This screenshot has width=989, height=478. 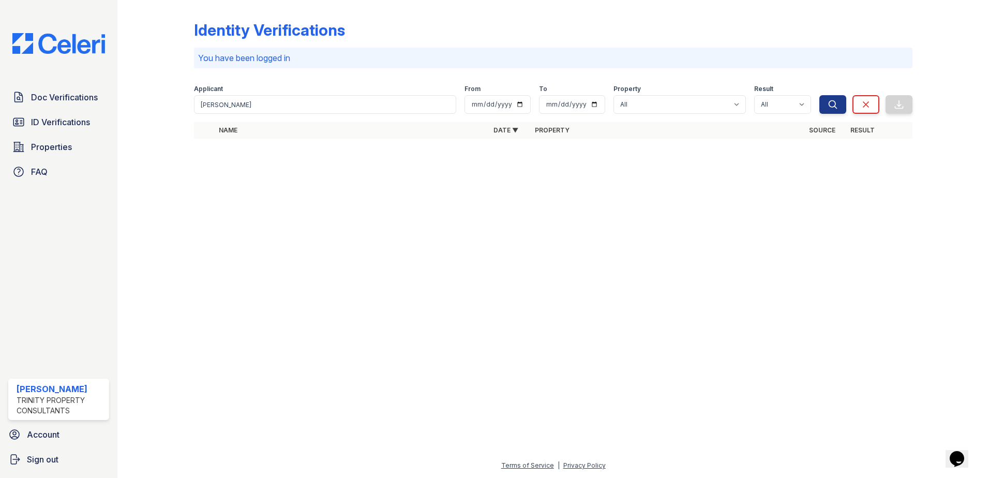 What do you see at coordinates (543, 89) in the screenshot?
I see `label: To` at bounding box center [543, 89].